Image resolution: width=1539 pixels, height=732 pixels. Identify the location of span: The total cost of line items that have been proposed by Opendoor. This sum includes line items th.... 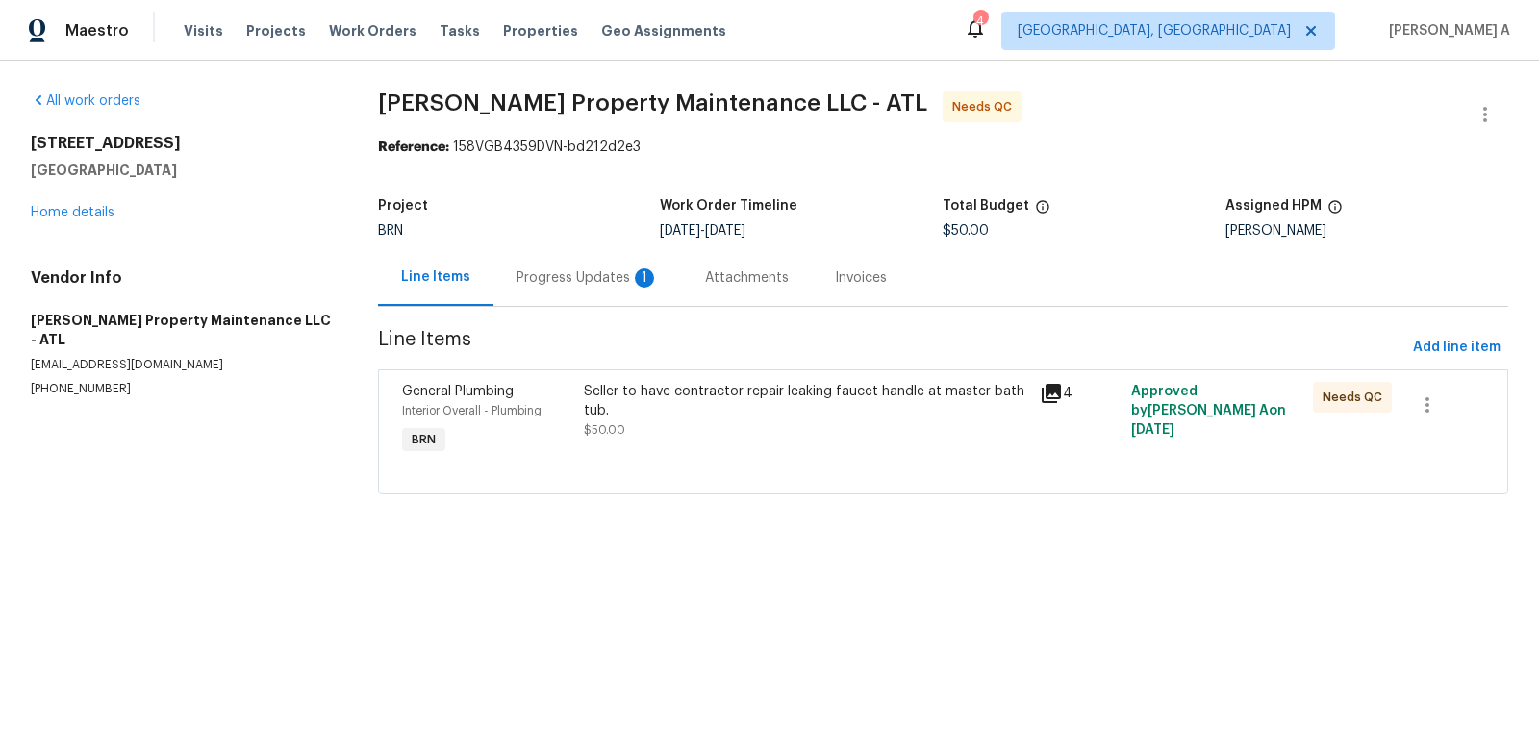
(1042, 212).